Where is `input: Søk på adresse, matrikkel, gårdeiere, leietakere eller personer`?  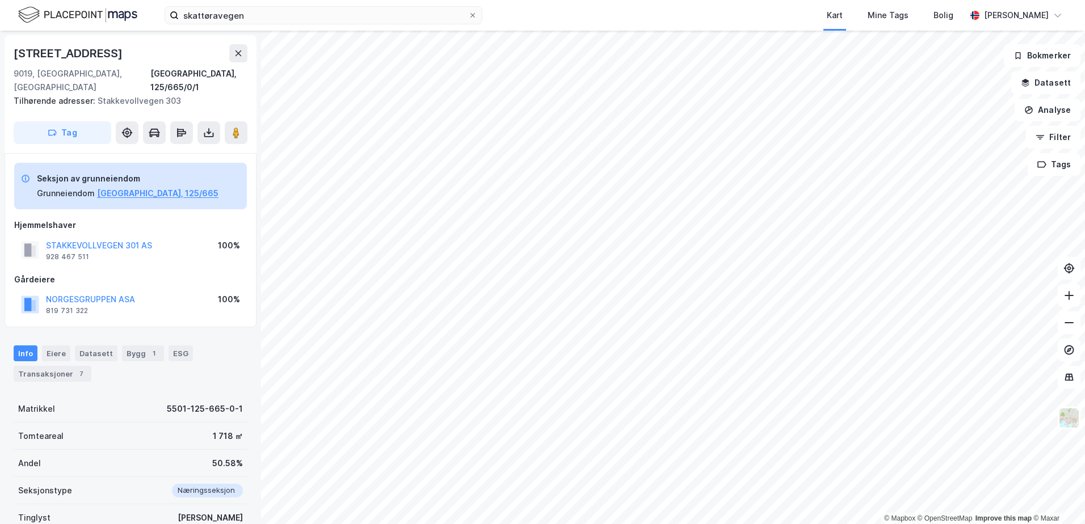
input: Søk på adresse, matrikkel, gårdeiere, leietakere eller personer is located at coordinates (324, 15).